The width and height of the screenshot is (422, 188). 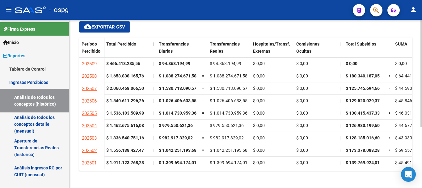 What do you see at coordinates (104, 27) in the screenshot?
I see `button: Exportar CSV` at bounding box center [104, 27].